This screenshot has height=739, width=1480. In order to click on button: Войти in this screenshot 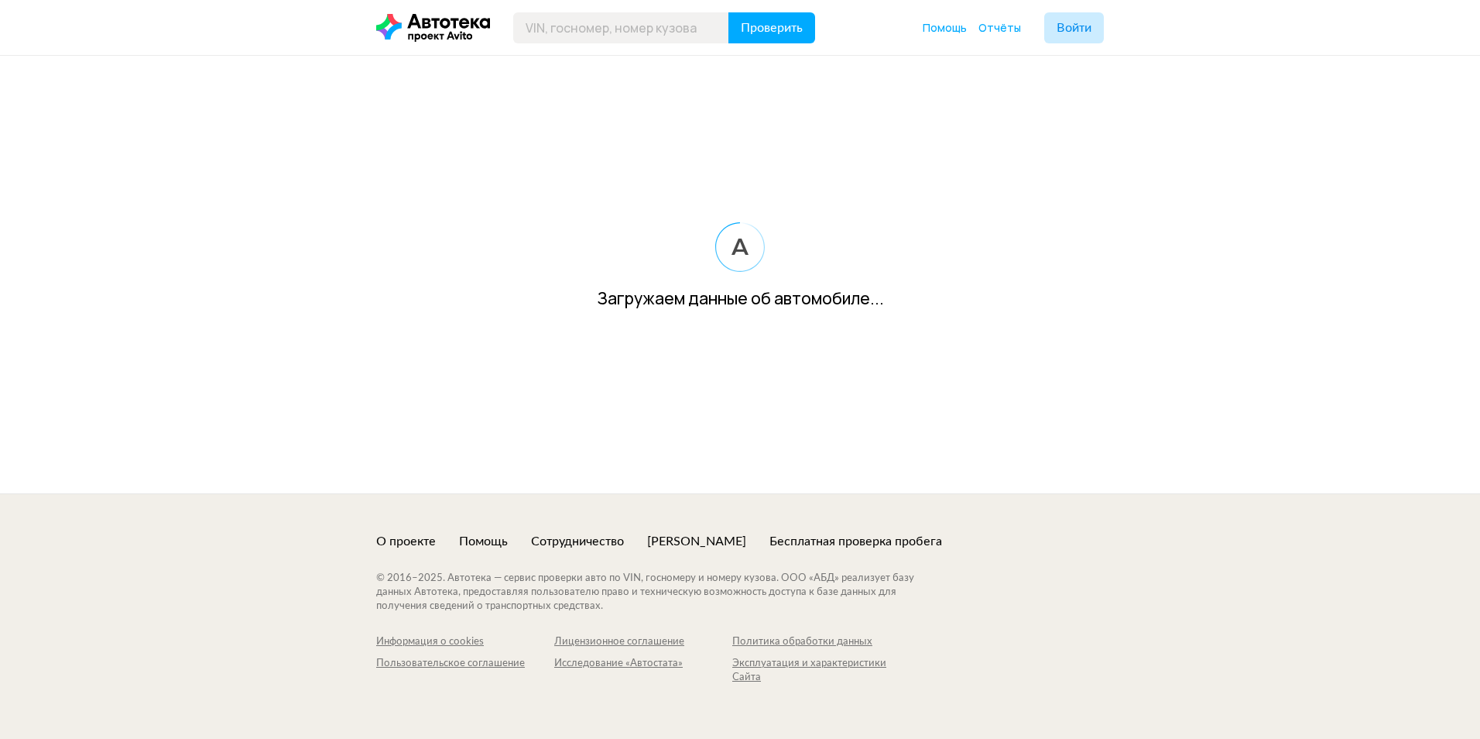, I will do `click(1074, 28)`.